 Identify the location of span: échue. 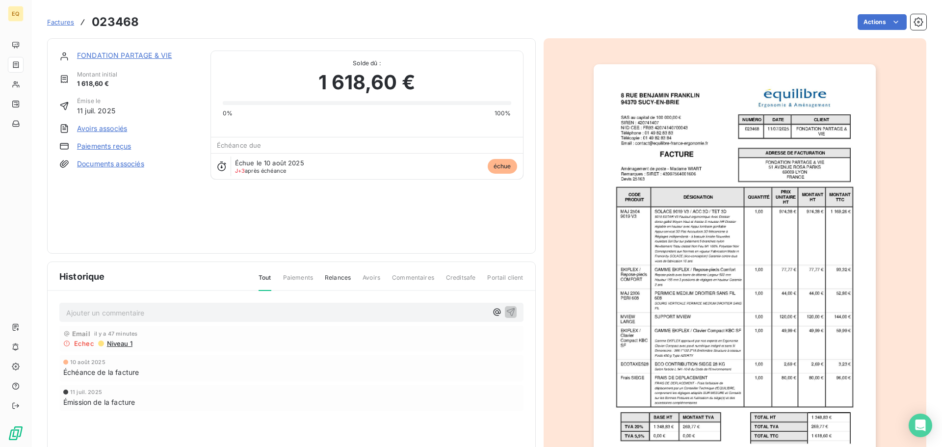
(502, 166).